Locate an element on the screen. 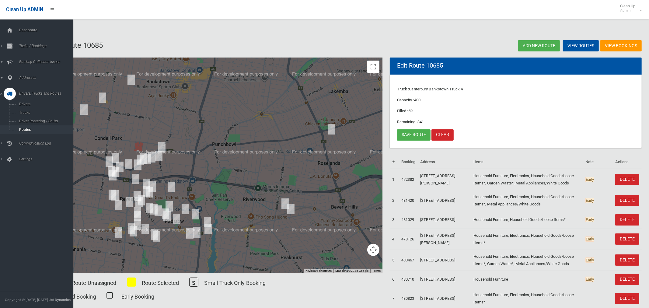  button: Map camera controls is located at coordinates (373, 250).